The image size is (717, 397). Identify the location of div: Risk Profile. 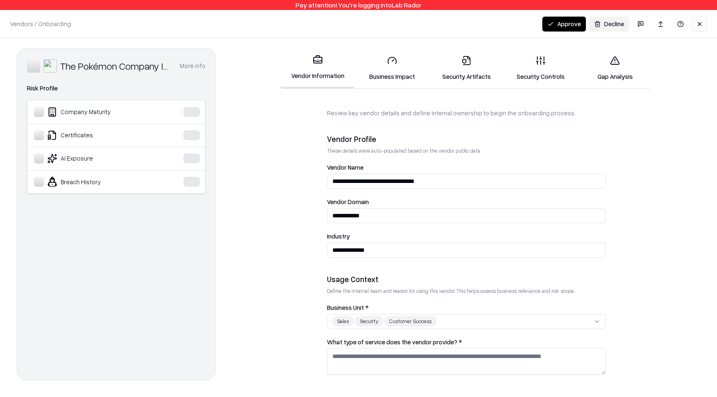
(116, 88).